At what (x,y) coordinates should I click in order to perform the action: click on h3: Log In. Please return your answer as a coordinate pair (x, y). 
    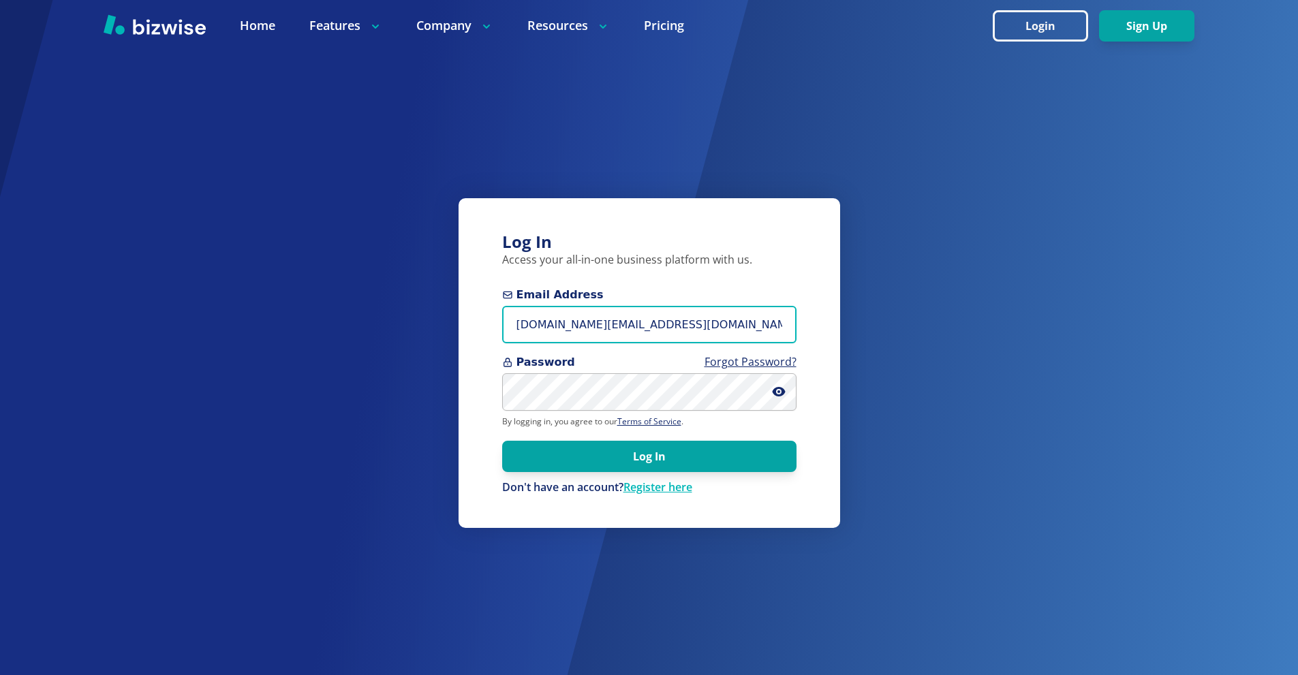
    Looking at the image, I should click on (649, 242).